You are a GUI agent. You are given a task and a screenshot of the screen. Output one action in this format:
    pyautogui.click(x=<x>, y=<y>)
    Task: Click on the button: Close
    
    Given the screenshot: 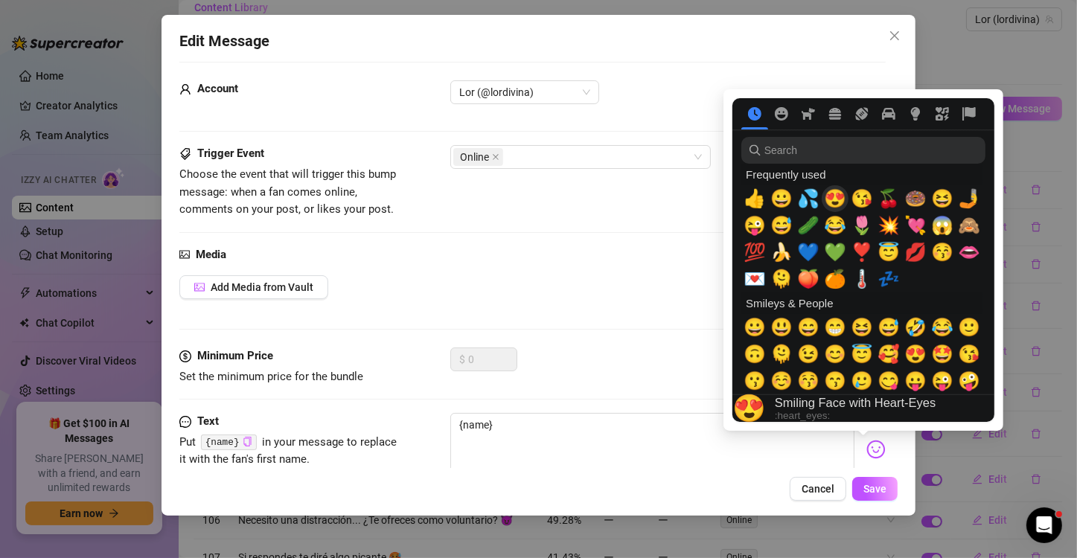 What is the action you would take?
    pyautogui.click(x=895, y=36)
    